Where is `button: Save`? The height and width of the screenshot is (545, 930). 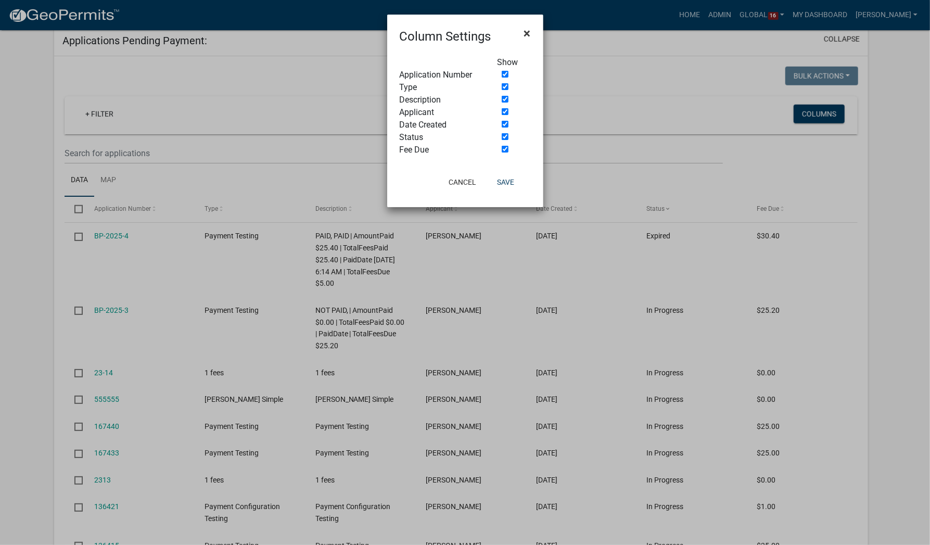 button: Save is located at coordinates (505, 182).